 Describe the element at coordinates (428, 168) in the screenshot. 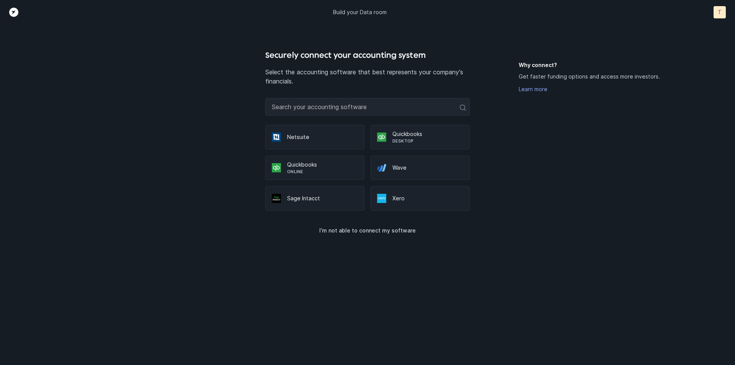

I see `p: Wave` at that location.